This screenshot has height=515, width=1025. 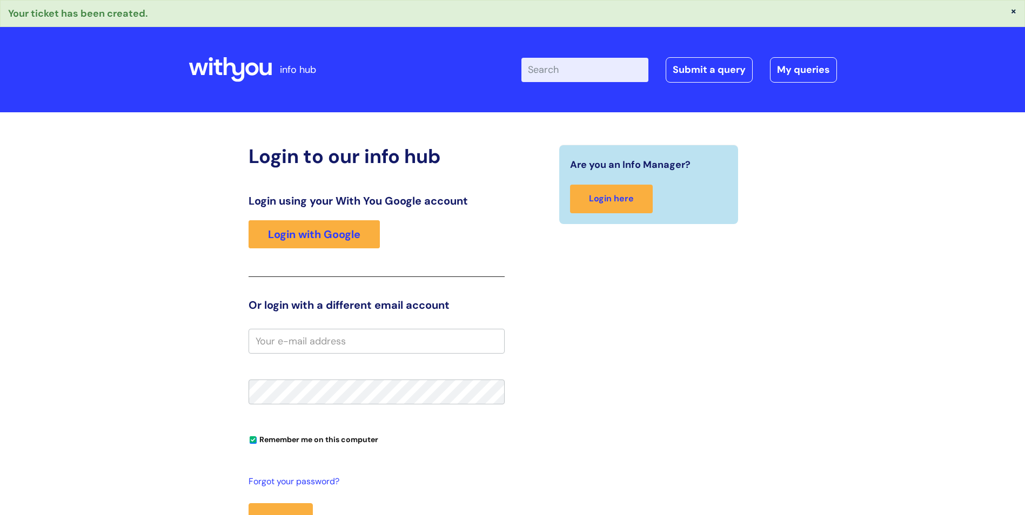 I want to click on input: Search, so click(x=585, y=70).